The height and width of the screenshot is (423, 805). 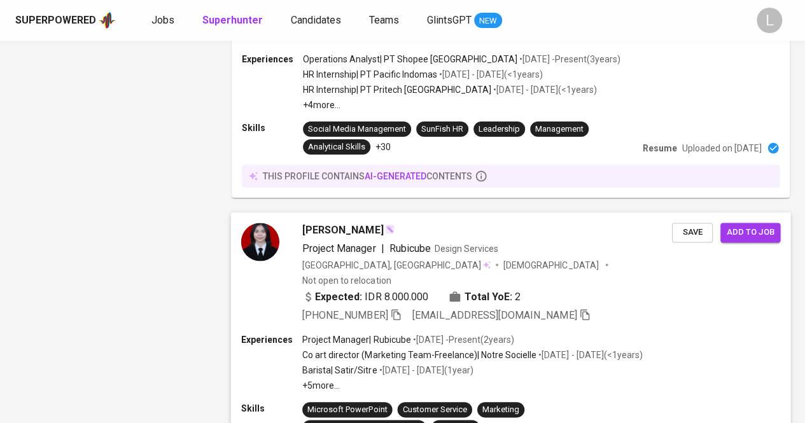 I want to click on div: Marketing, so click(x=501, y=410).